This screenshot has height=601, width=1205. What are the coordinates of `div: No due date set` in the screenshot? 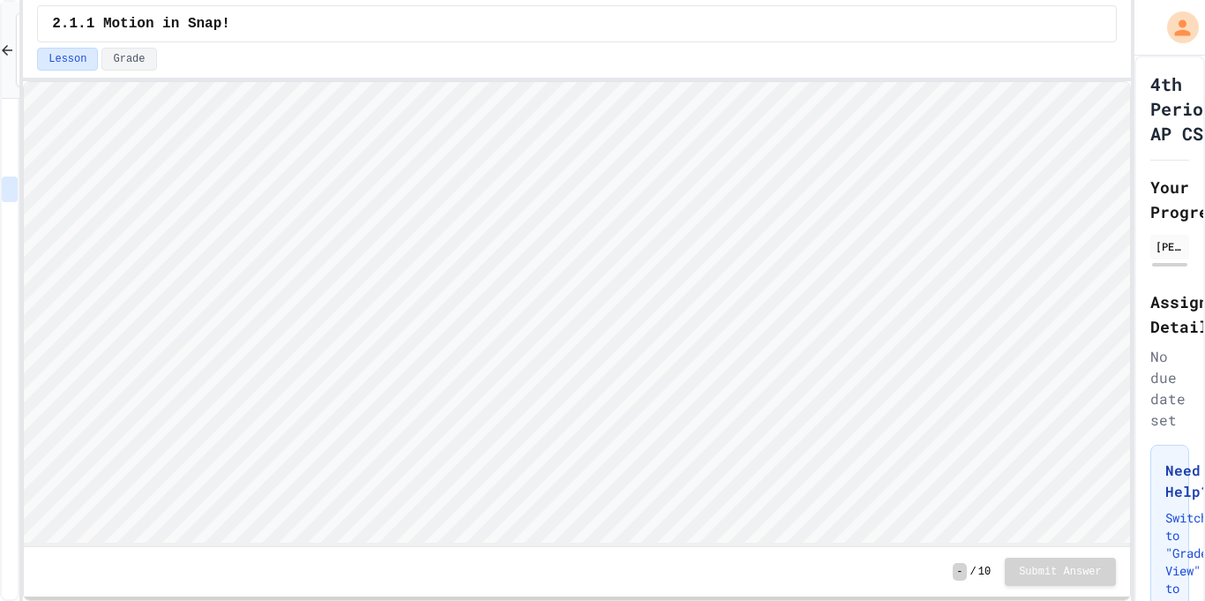 It's located at (1169, 388).